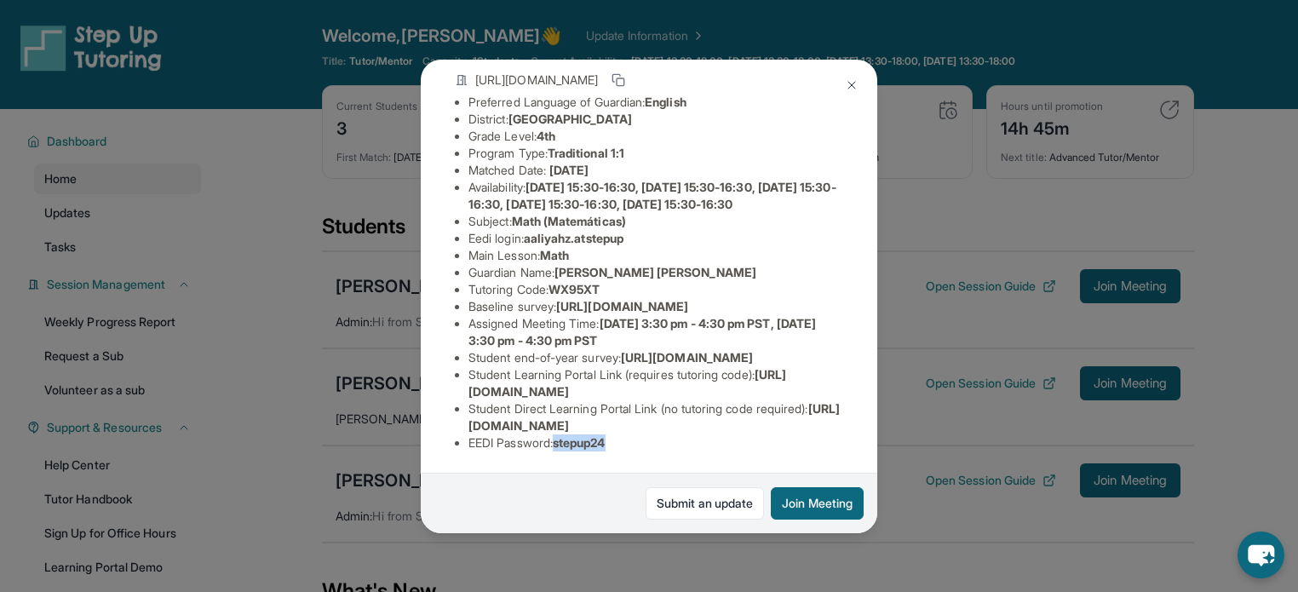 The height and width of the screenshot is (592, 1298). Describe the element at coordinates (656, 196) in the screenshot. I see `li: Availability:` at that location.